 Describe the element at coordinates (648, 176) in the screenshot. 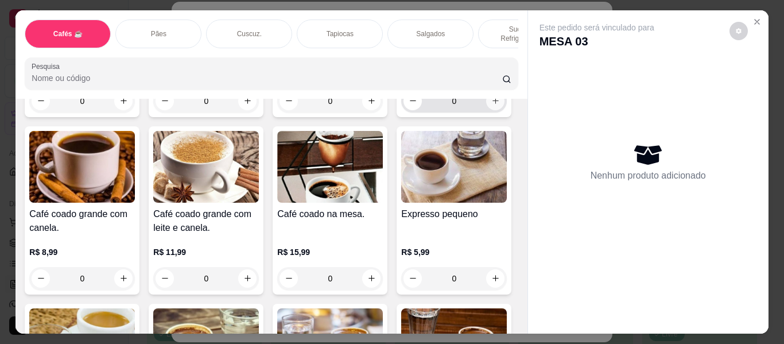

I see `p: Nenhum produto adicionado` at that location.